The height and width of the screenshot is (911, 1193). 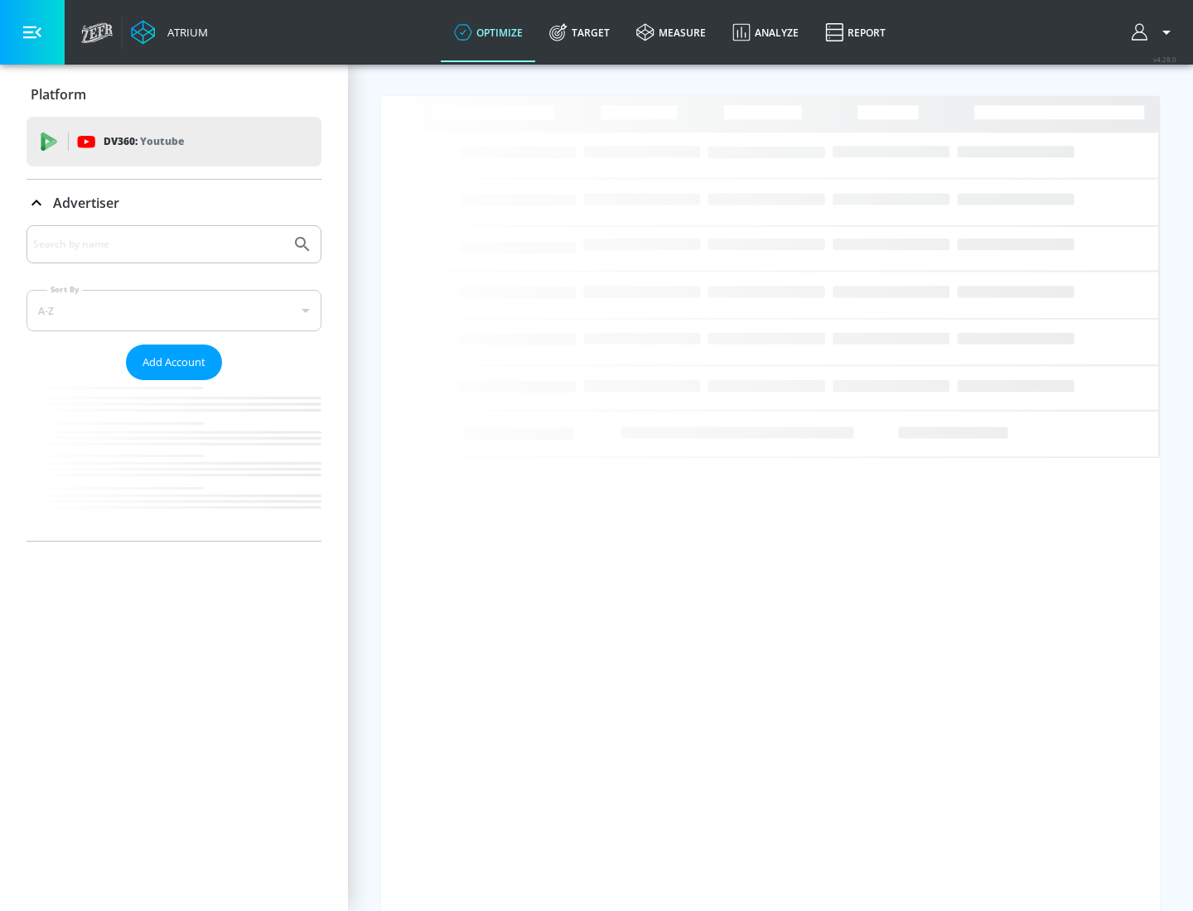 I want to click on button: Add Account, so click(x=174, y=362).